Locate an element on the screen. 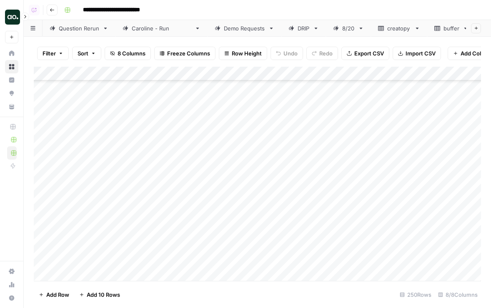 This screenshot has height=308, width=491. button: Undo is located at coordinates (287, 53).